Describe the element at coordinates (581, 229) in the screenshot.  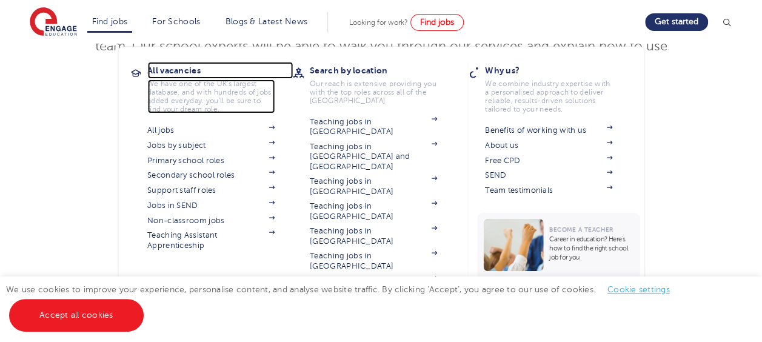
I see `span: Become a Teacher` at that location.